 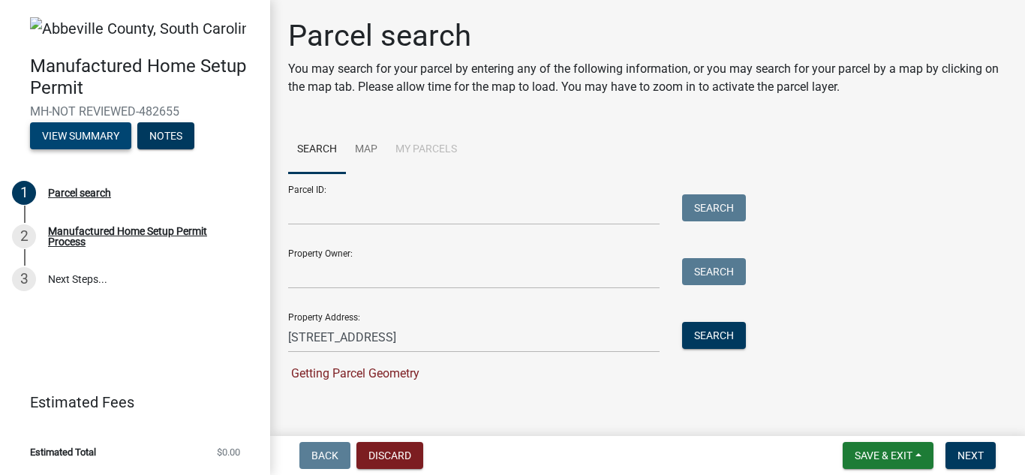 I want to click on div: 2, so click(x=24, y=236).